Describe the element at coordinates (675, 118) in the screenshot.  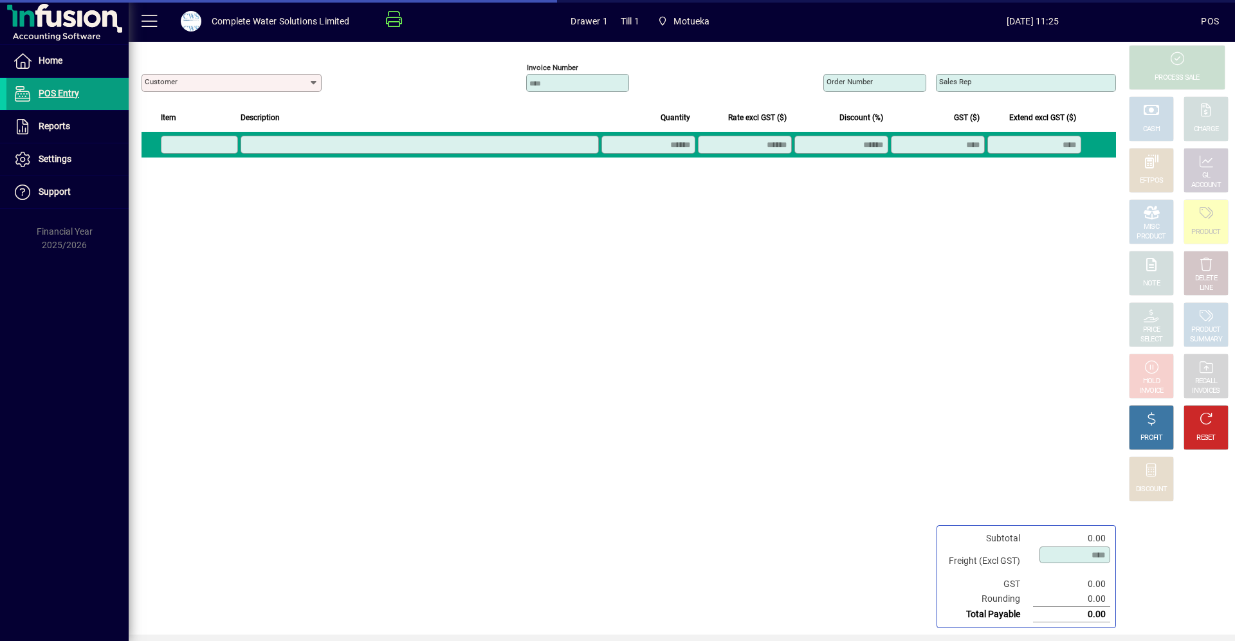
I see `span: Quantity` at that location.